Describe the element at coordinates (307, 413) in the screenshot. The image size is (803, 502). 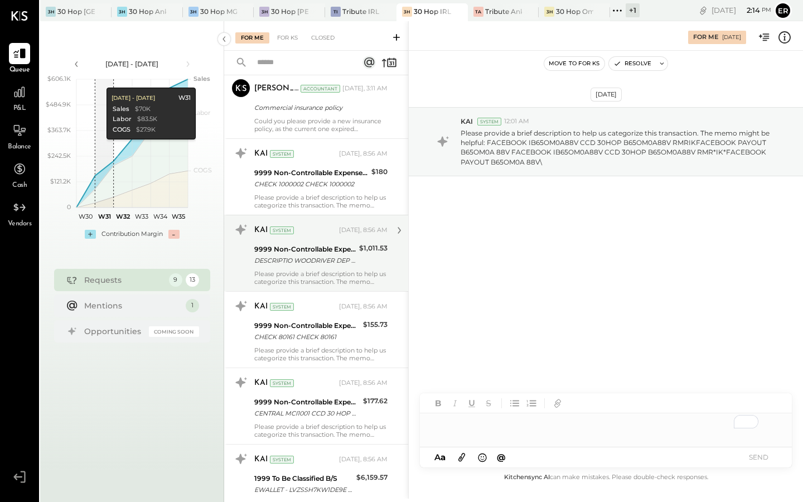
I see `div: CENTRAL MCI1001 CCD 30 HOP CORALVILLE ACHCOLLECT CENTRAL MCI1001 CCD 30 HOP CORALVILLE ACHCOLLECT` at that location.